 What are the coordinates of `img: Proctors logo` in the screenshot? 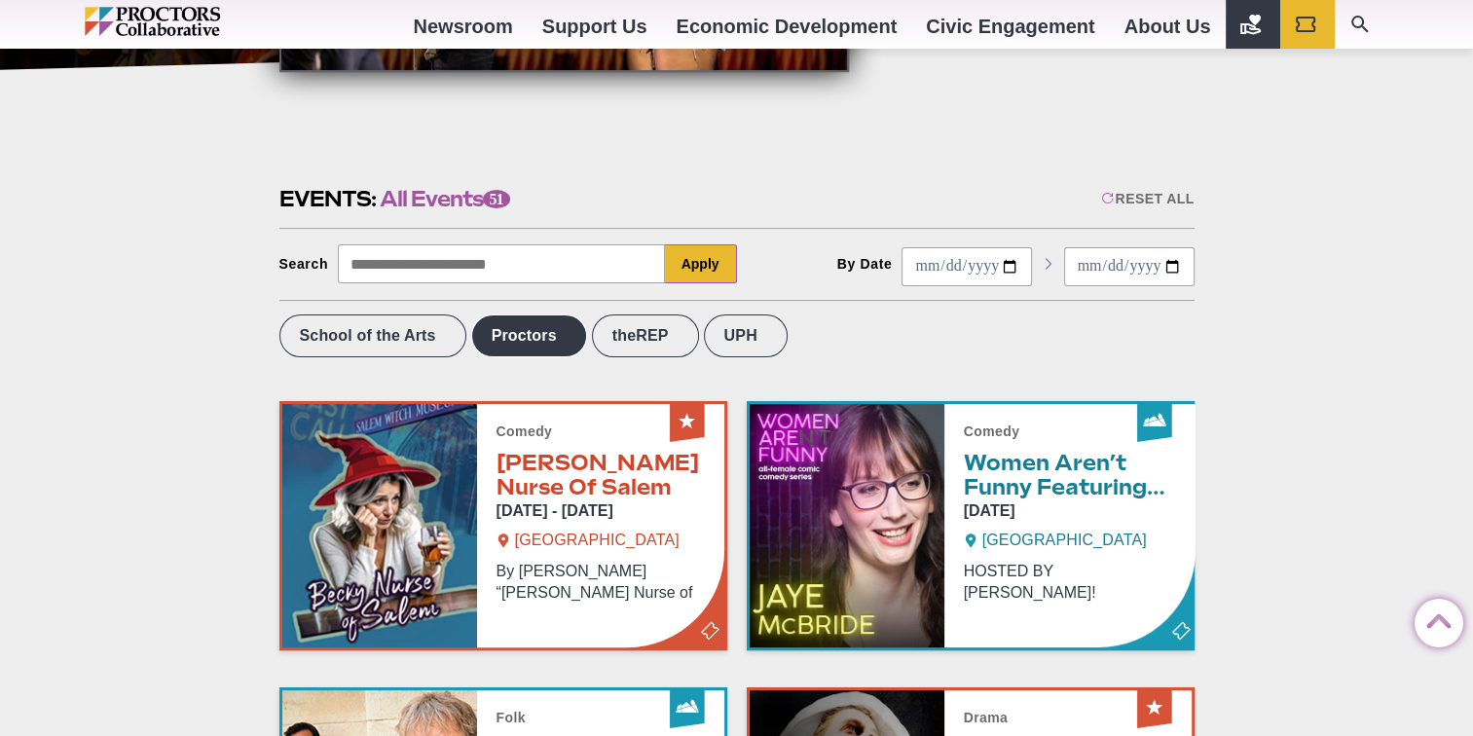 It's located at (194, 21).